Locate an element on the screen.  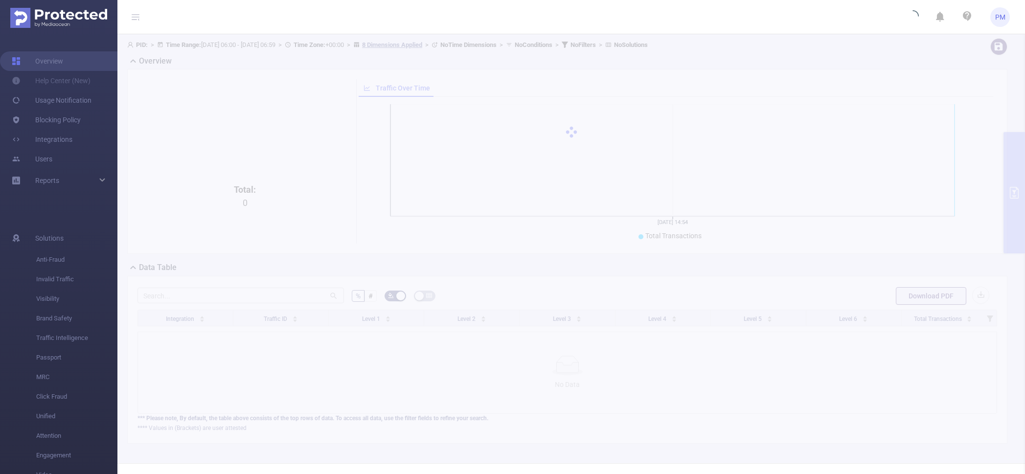
span: Brand Safety is located at coordinates (77, 318).